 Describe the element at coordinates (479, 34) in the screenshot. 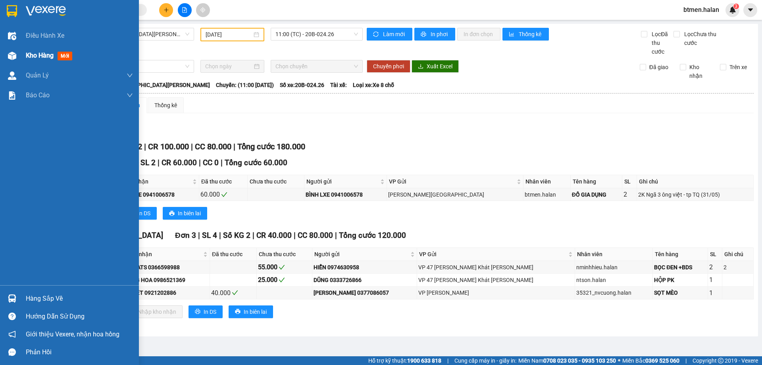

I see `button: In đơn chọn` at that location.